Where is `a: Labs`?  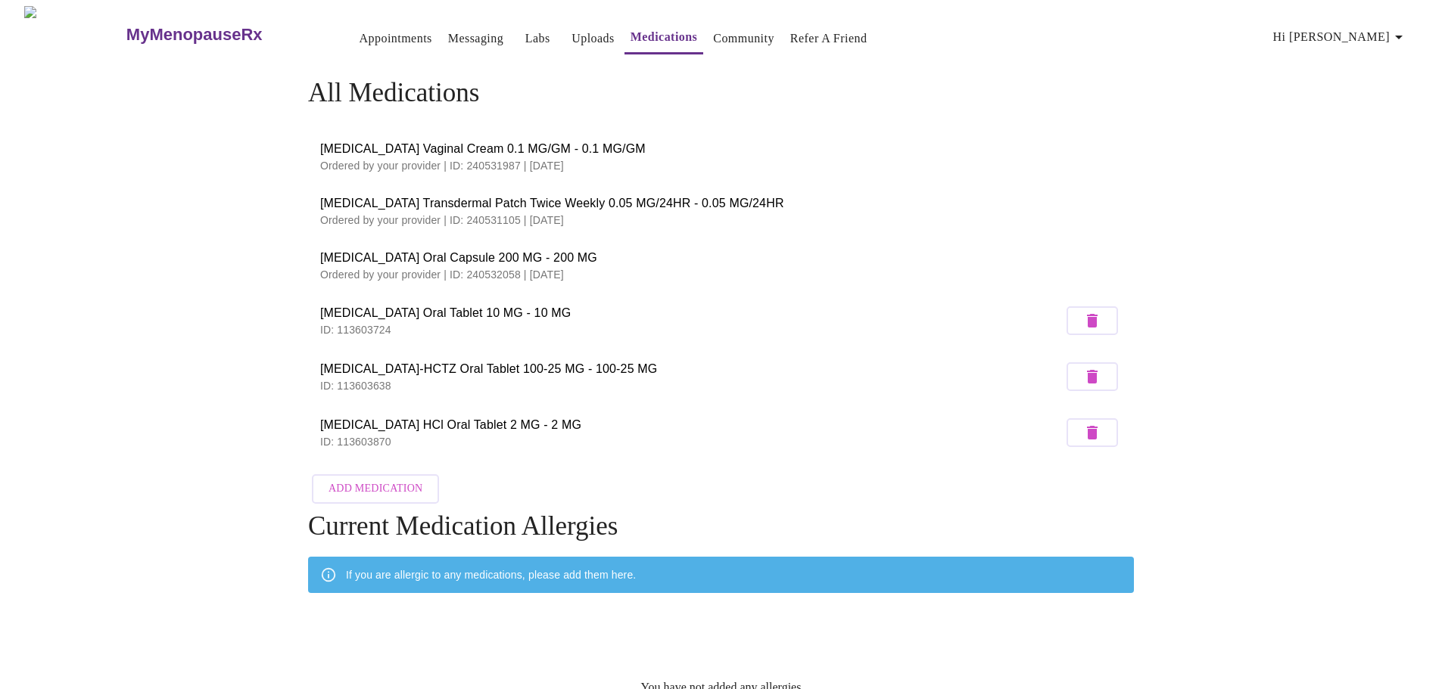
a: Labs is located at coordinates (537, 39).